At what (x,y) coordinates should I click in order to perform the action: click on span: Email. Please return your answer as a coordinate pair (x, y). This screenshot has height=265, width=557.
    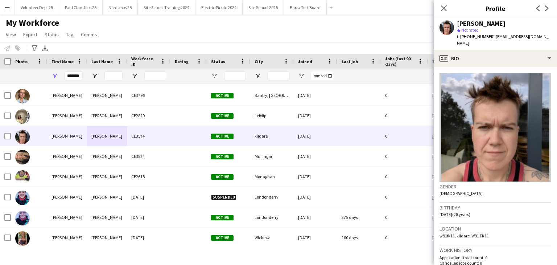
    Looking at the image, I should click on (438, 61).